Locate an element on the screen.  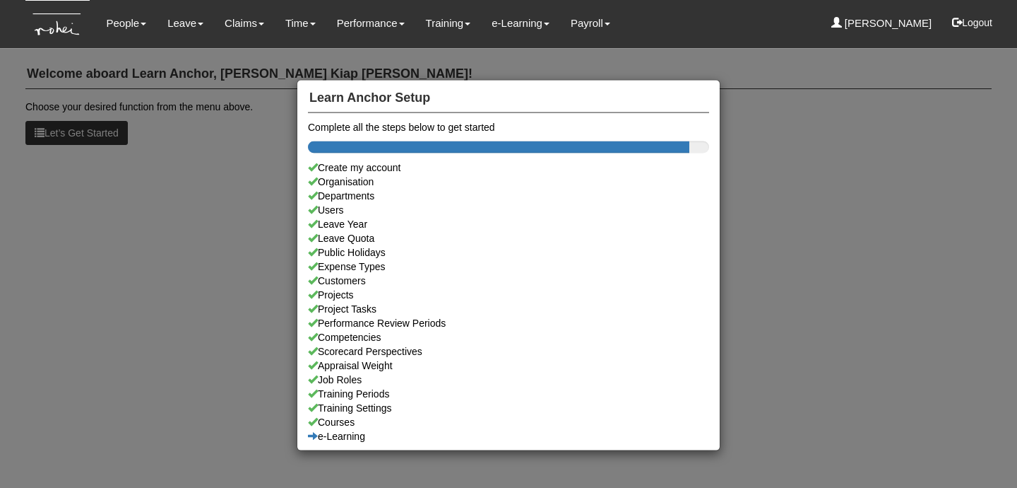
a: Performance Review Periods is located at coordinates (509, 322).